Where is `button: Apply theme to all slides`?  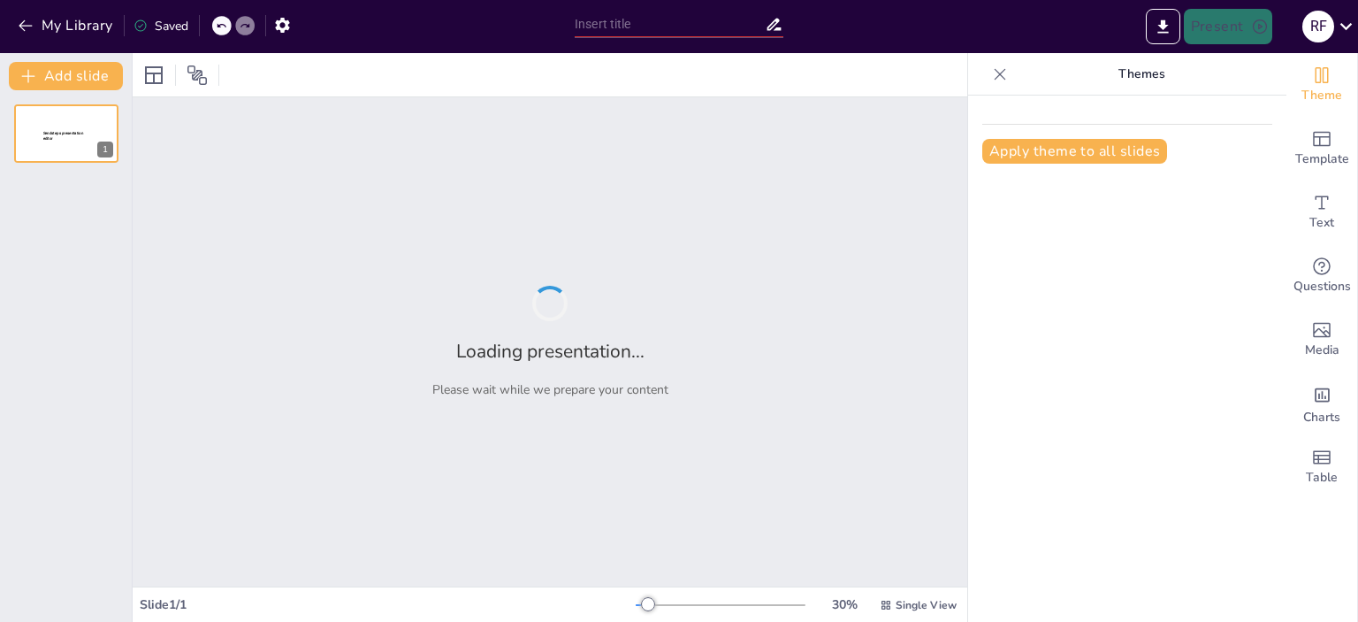 button: Apply theme to all slides is located at coordinates (1075, 151).